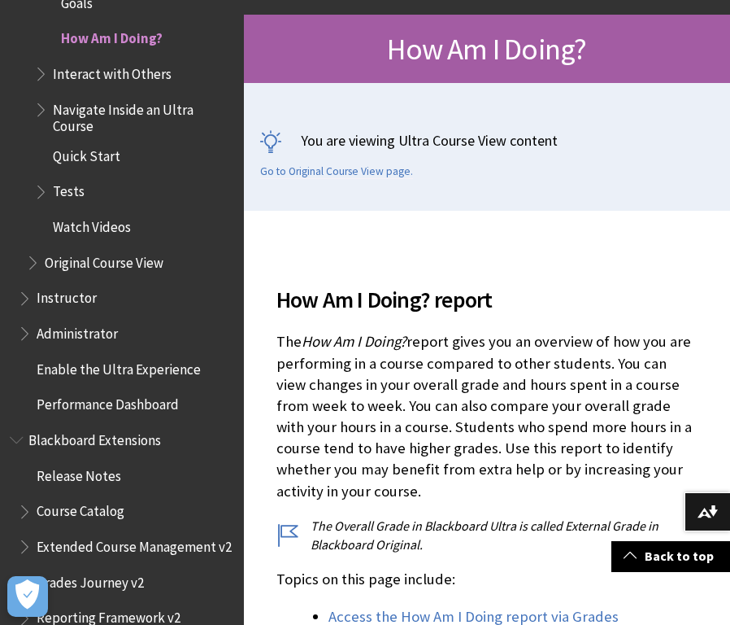 The width and height of the screenshot is (730, 625). I want to click on span: Extended Course Management v2, so click(134, 543).